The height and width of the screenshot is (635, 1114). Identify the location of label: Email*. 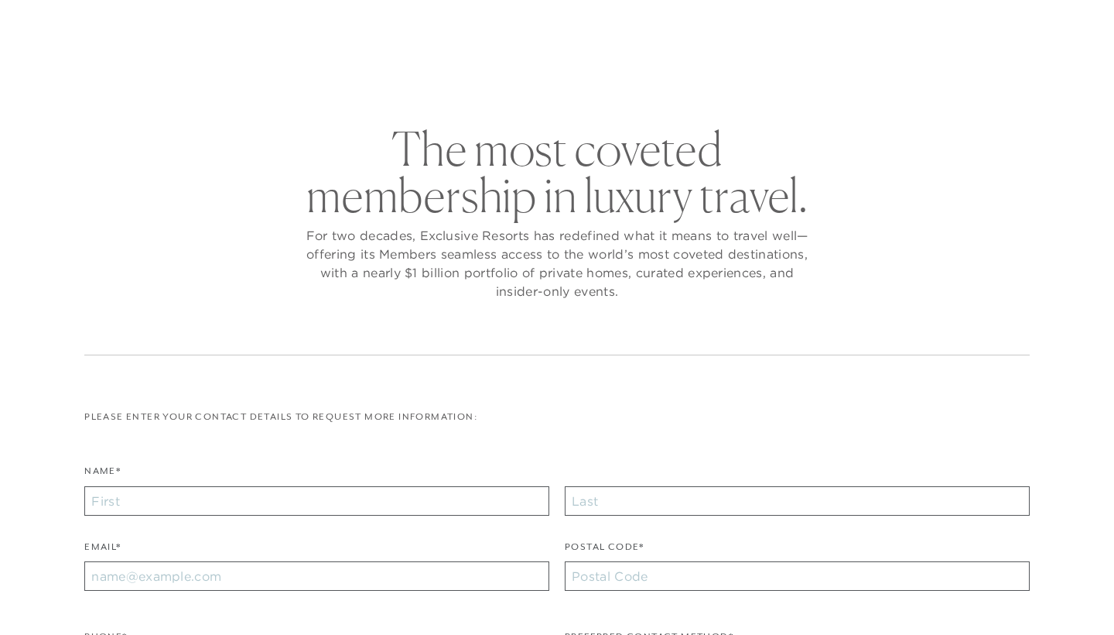
(102, 550).